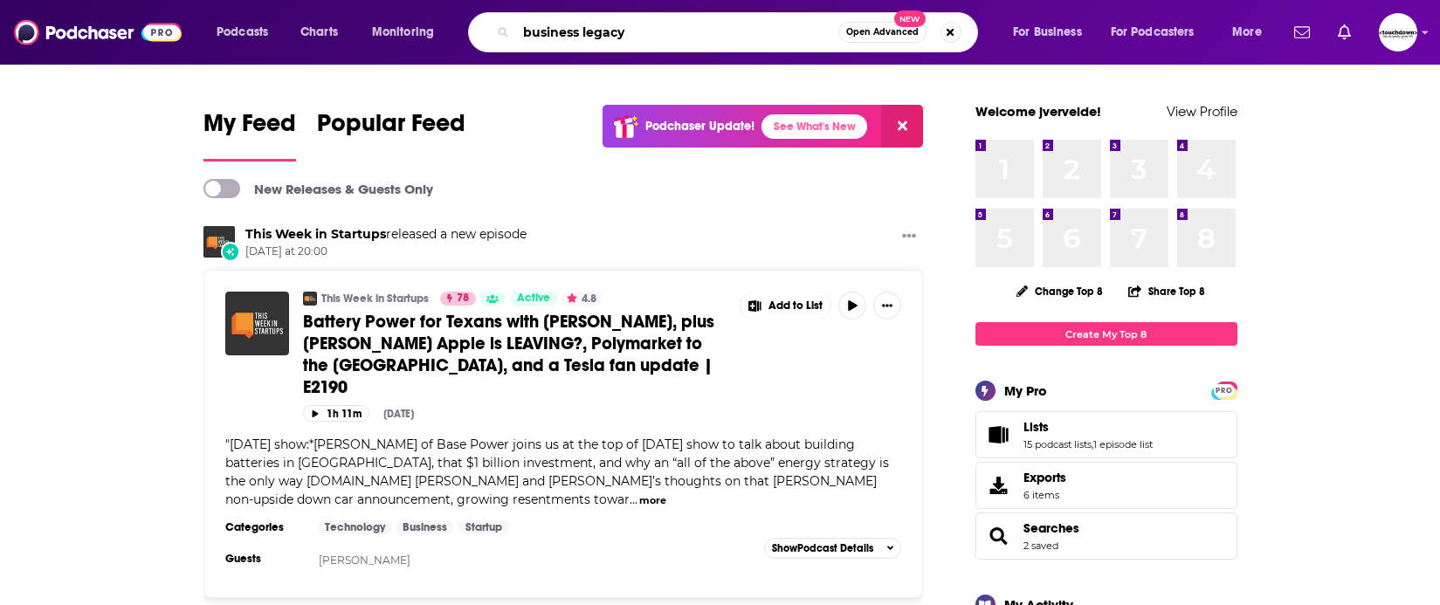  Describe the element at coordinates (833, 548) in the screenshot. I see `button: ShowPodcast Details` at that location.